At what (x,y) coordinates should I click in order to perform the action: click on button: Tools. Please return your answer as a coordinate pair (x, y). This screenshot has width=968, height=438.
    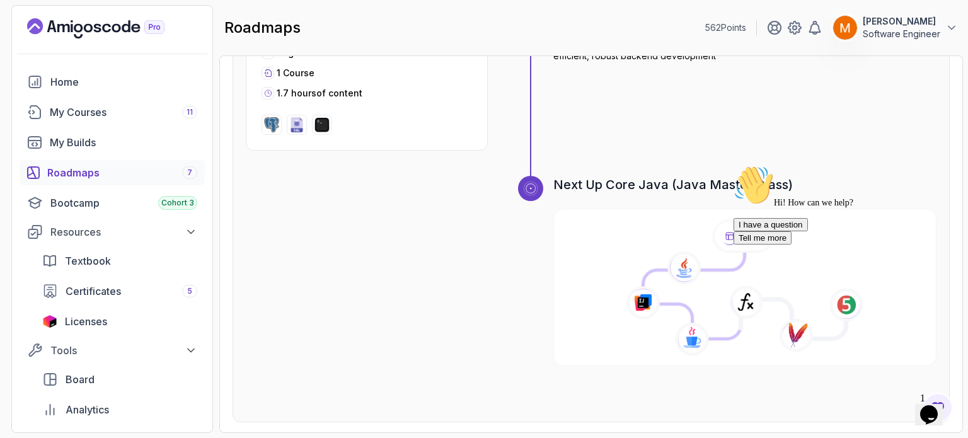
    Looking at the image, I should click on (112, 350).